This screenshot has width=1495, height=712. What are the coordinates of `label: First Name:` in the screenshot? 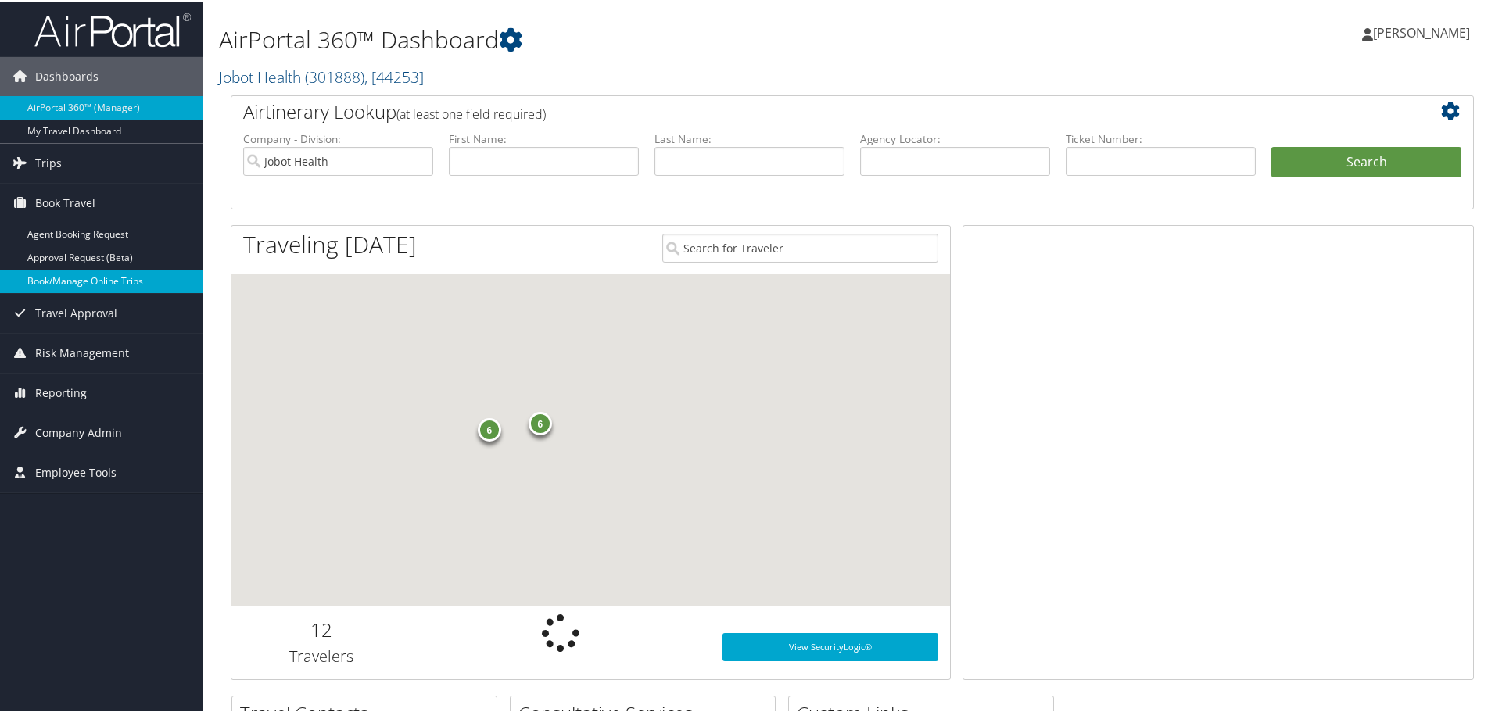 It's located at (544, 138).